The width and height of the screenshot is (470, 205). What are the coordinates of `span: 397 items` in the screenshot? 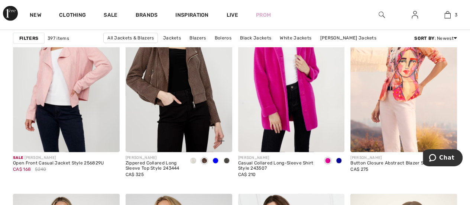 It's located at (58, 38).